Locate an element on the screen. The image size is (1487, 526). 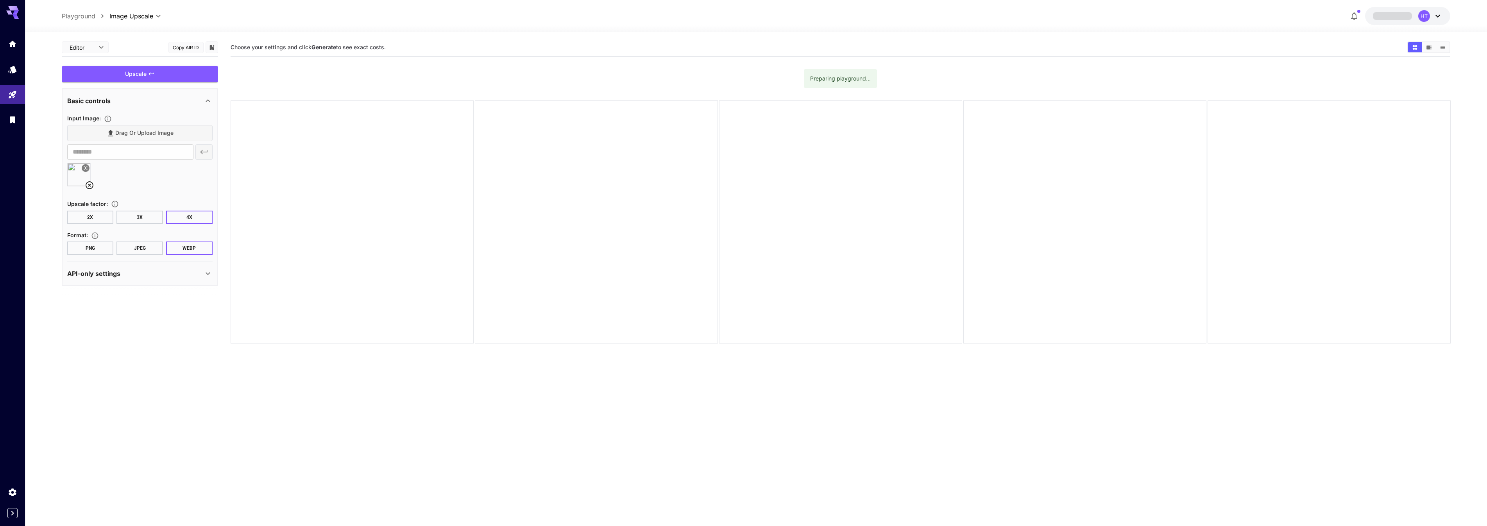
div: Models is located at coordinates (13, 69).